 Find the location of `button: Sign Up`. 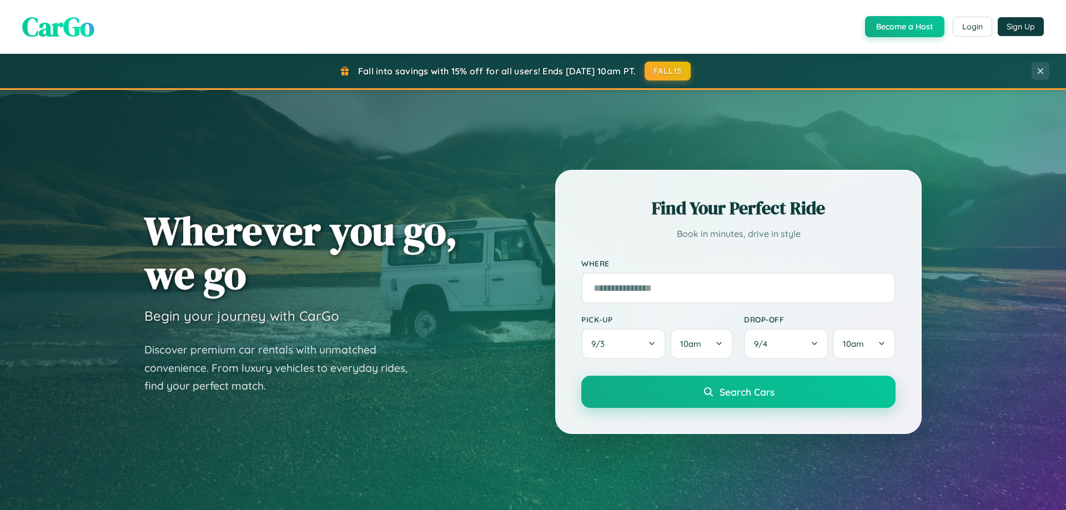

button: Sign Up is located at coordinates (1021, 27).